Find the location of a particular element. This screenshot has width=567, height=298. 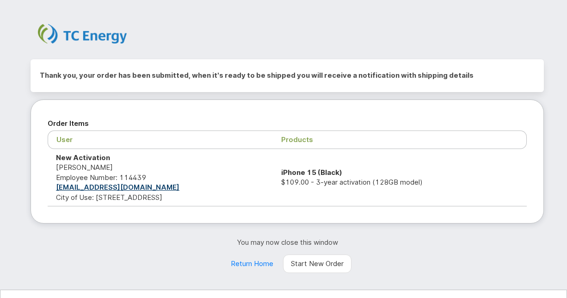

p: You may now close this window is located at coordinates (287, 242).